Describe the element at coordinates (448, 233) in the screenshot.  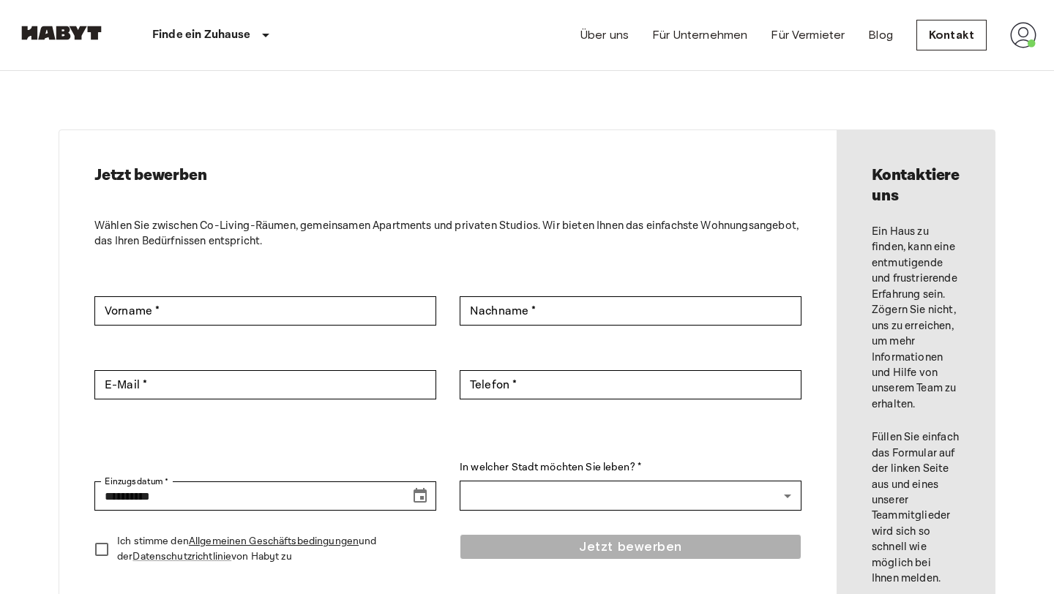
I see `p: Wählen Sie zwischen Co-Living-Räumen, gemeinsamen Apartments und privaten Studios. Wir bieten Ihn...` at that location.